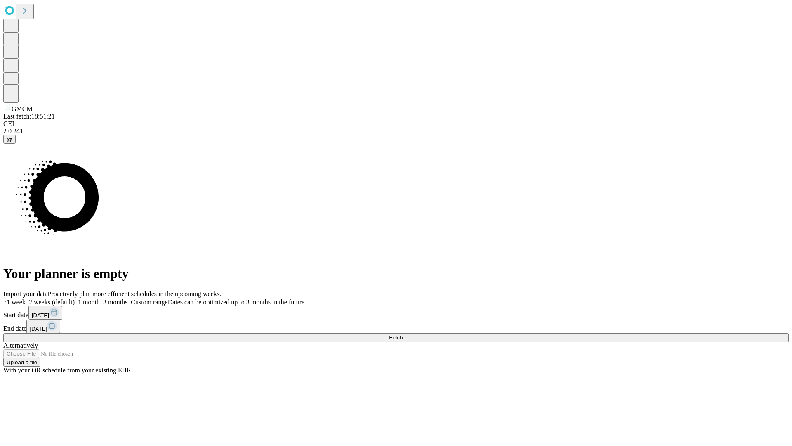 The width and height of the screenshot is (792, 446). What do you see at coordinates (52, 302) in the screenshot?
I see `span: 2 weeks (default)` at bounding box center [52, 302].